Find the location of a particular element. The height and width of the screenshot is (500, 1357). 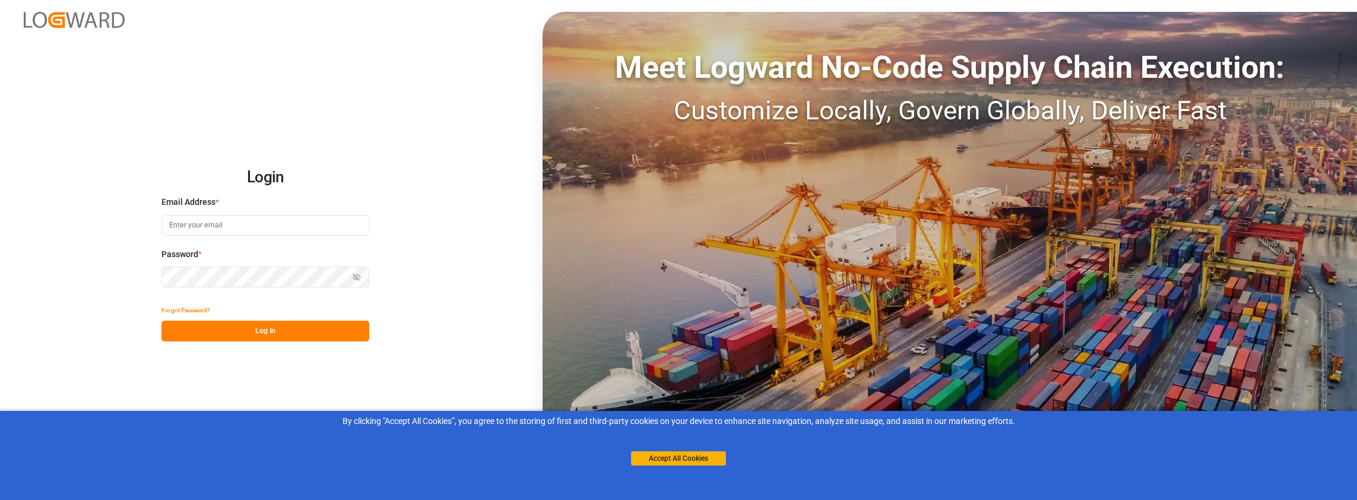

div: By clicking "Accept All Cookies”, you agree to the storing of first and third-party cookies on yo... is located at coordinates (678, 421).